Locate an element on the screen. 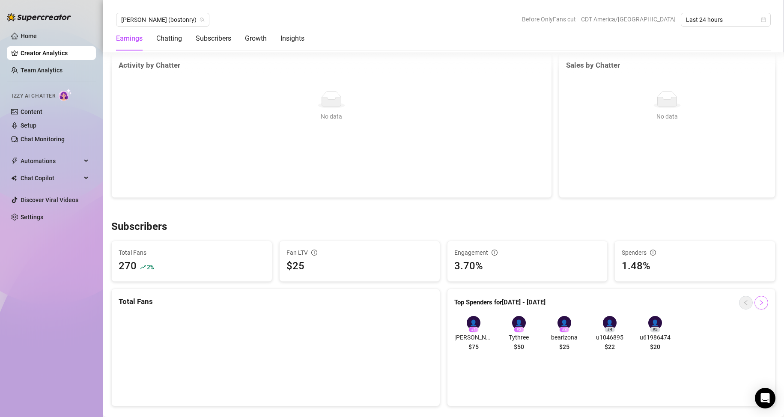  span: rise is located at coordinates (143, 267).